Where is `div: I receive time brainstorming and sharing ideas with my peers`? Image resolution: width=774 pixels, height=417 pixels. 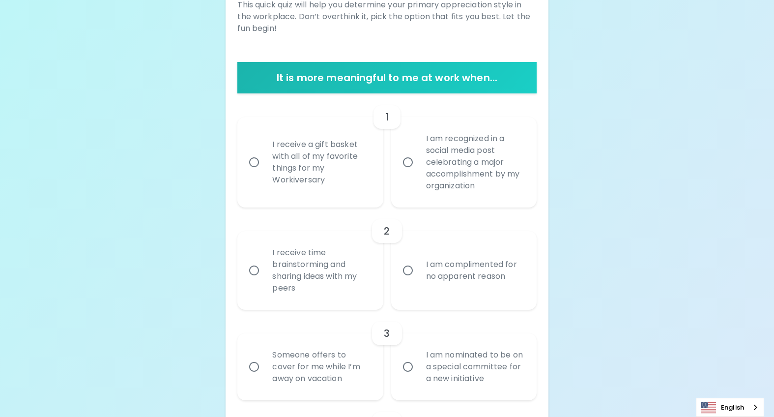 div: I receive time brainstorming and sharing ideas with my peers is located at coordinates (321, 270).